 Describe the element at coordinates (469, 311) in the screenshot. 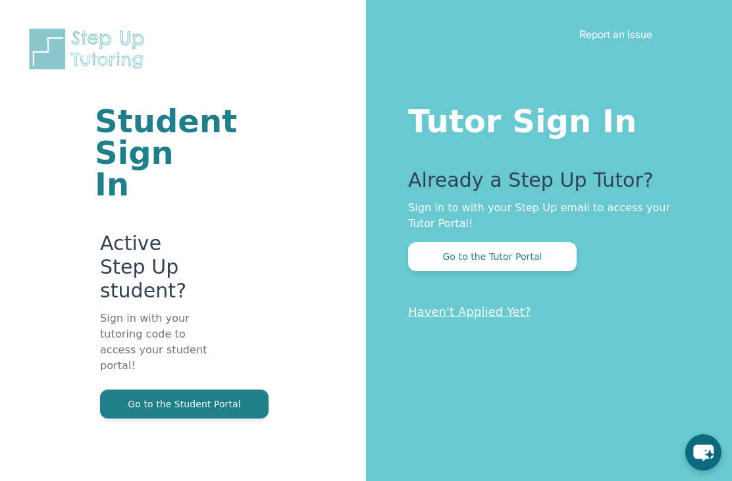

I see `a: Haven't Applied Yet?` at that location.